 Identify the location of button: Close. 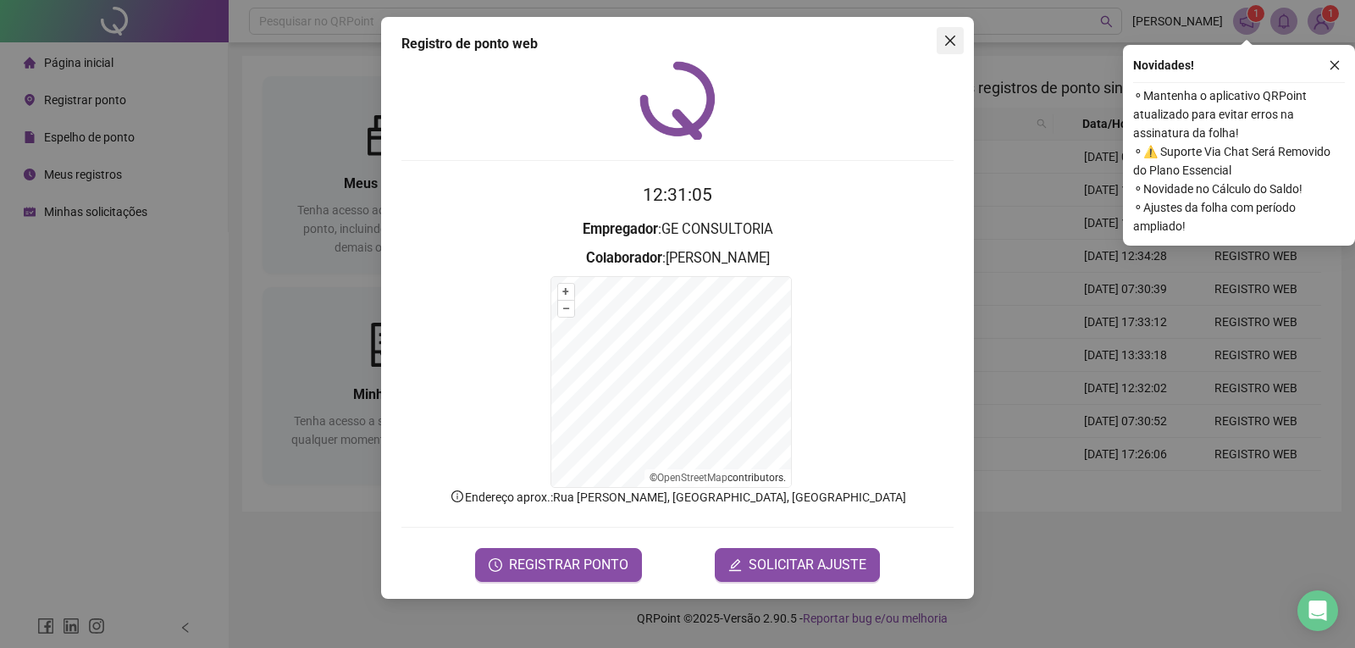
(950, 41).